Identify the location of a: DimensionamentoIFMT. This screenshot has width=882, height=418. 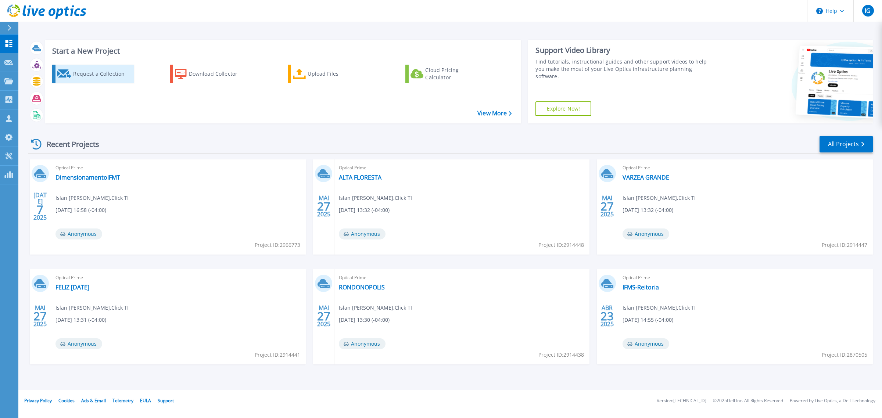
(88, 178).